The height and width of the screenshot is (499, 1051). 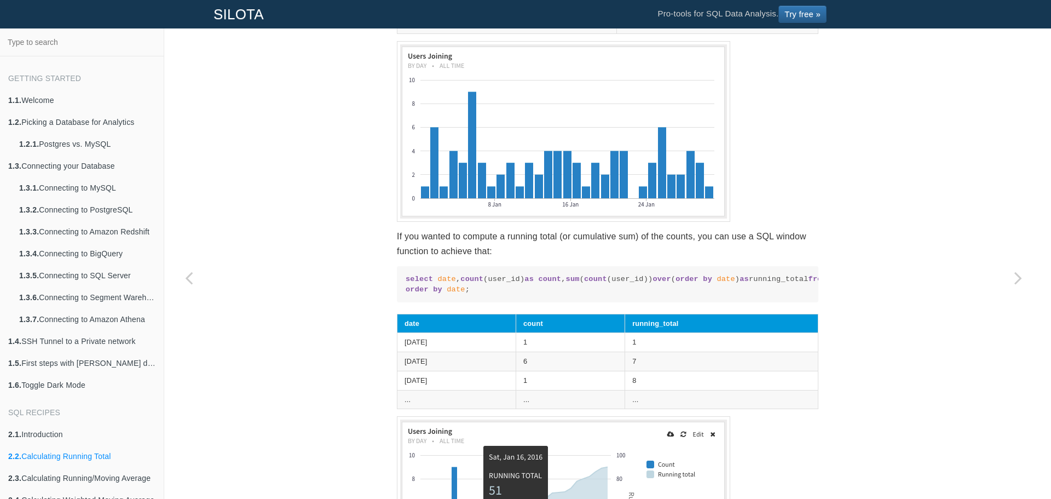 What do you see at coordinates (802, 14) in the screenshot?
I see `a: Try free »` at bounding box center [802, 14].